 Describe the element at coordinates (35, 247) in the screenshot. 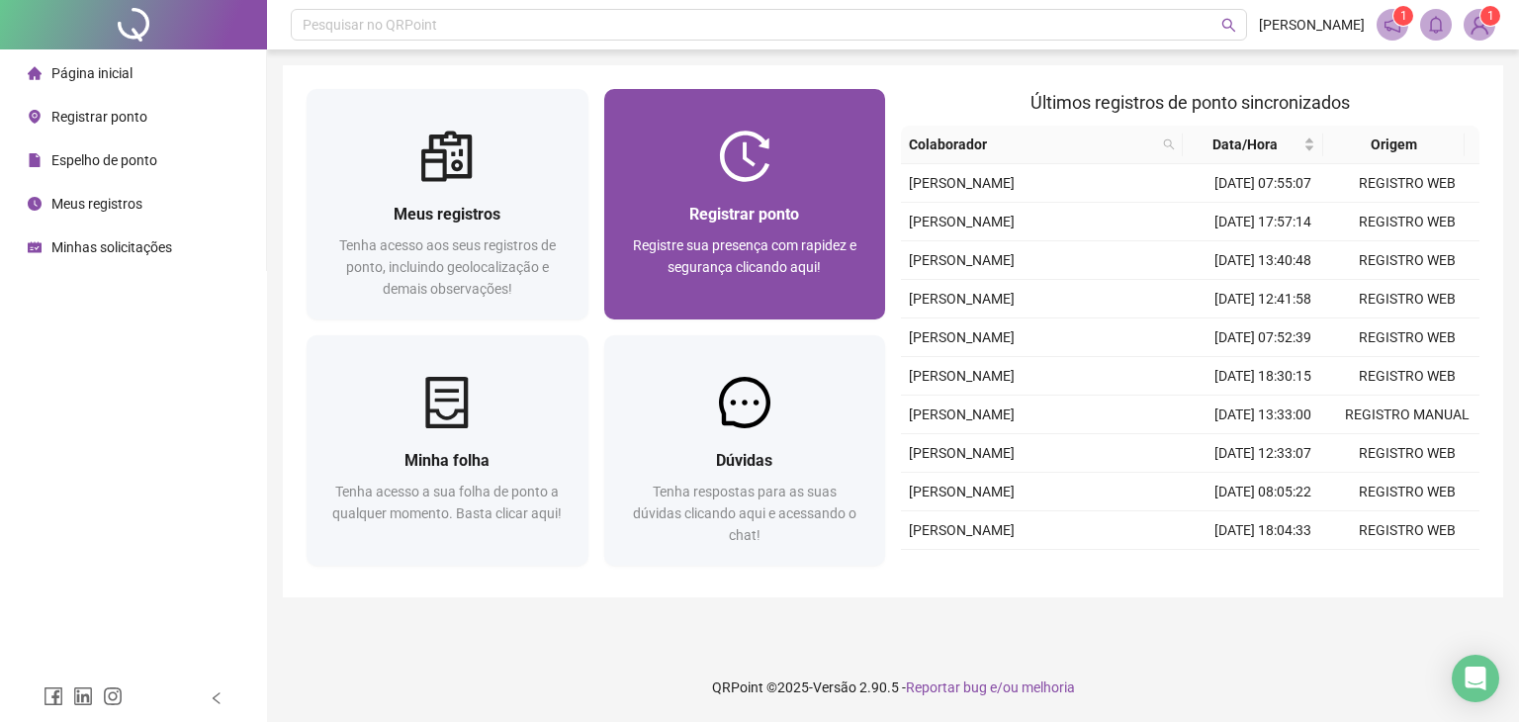

I see `span: schedule` at that location.